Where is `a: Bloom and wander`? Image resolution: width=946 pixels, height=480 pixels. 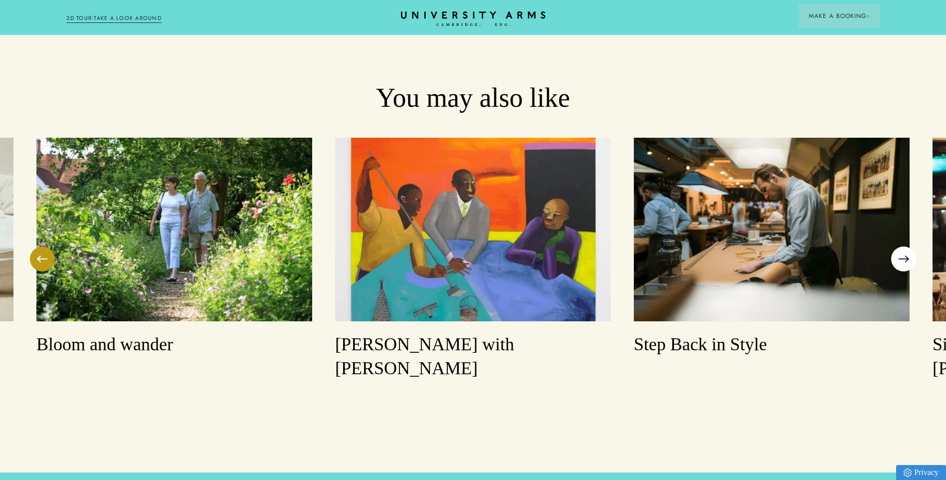
a: Bloom and wander is located at coordinates (174, 247).